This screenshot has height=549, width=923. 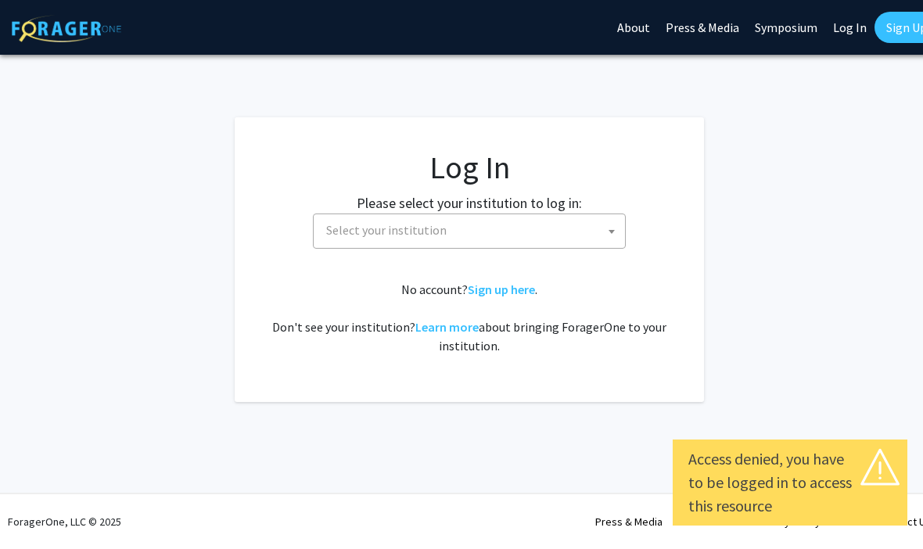 What do you see at coordinates (629, 522) in the screenshot?
I see `a: Press & Media` at bounding box center [629, 522].